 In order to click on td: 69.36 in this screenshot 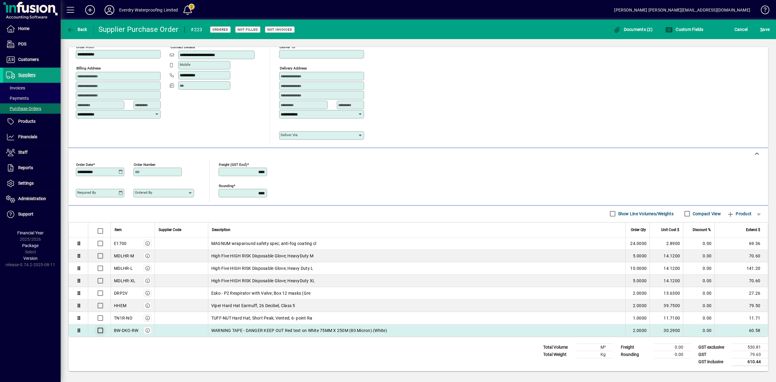, I will do `click(742, 244)`.